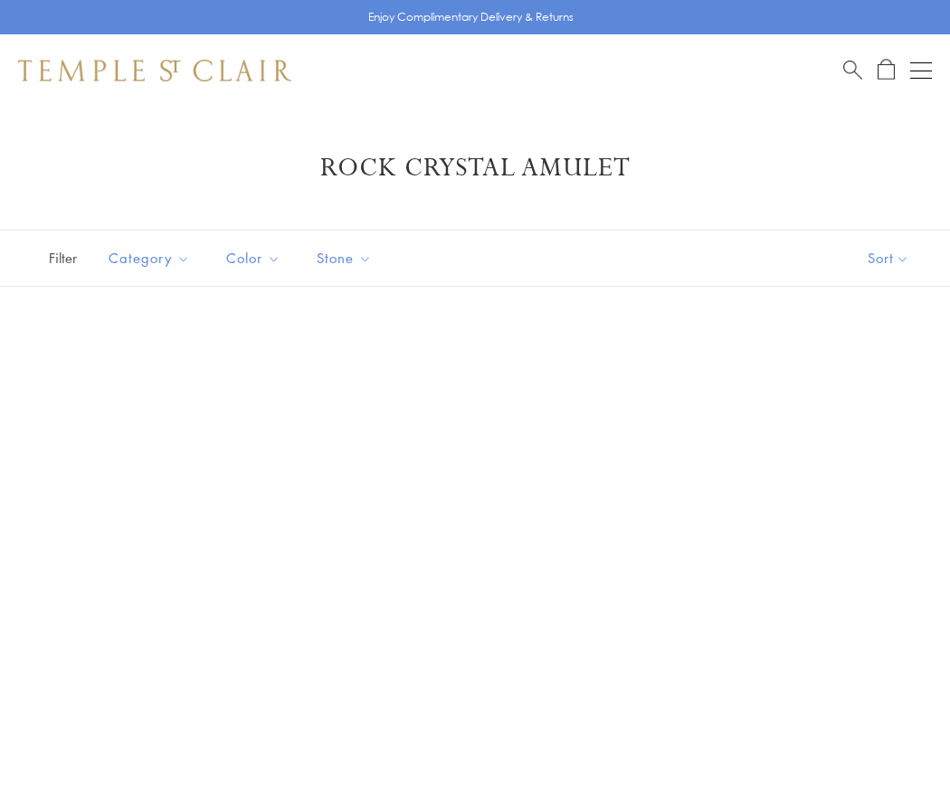 This screenshot has width=950, height=803. What do you see at coordinates (255, 258) in the screenshot?
I see `span: Color` at bounding box center [255, 258].